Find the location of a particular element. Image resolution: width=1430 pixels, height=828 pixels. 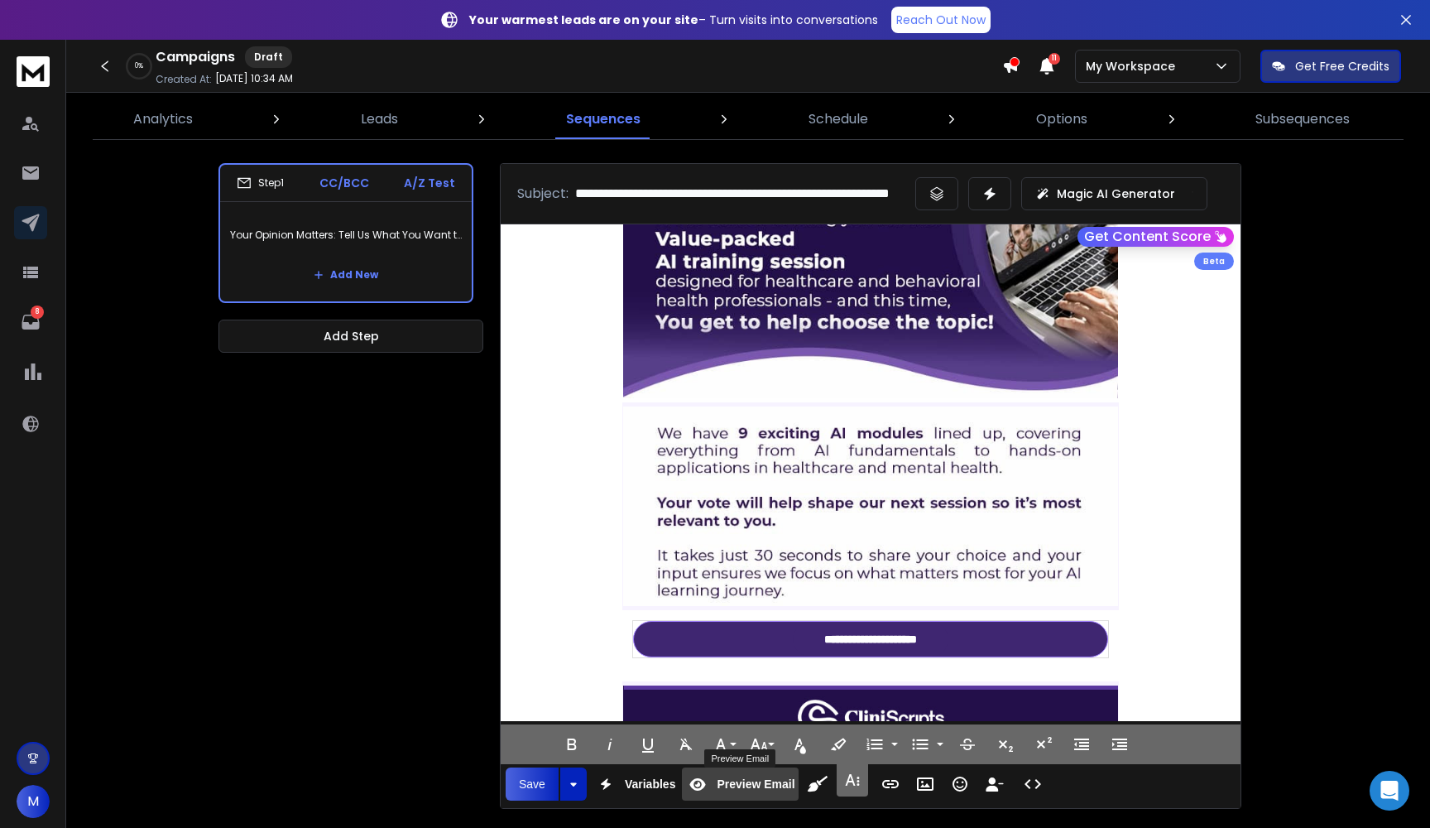

div: Draft is located at coordinates (268, 57).